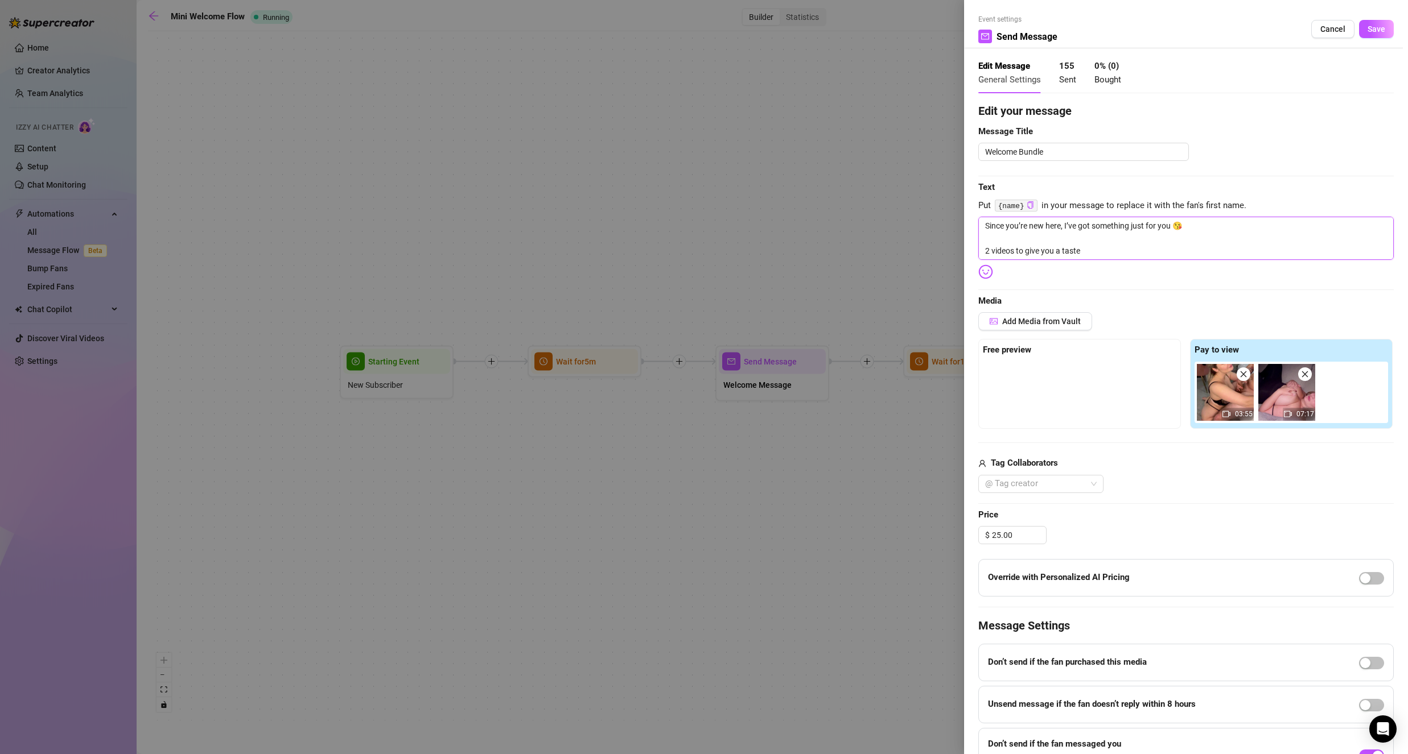 The image size is (1408, 754). I want to click on strong: Edit Message, so click(1004, 66).